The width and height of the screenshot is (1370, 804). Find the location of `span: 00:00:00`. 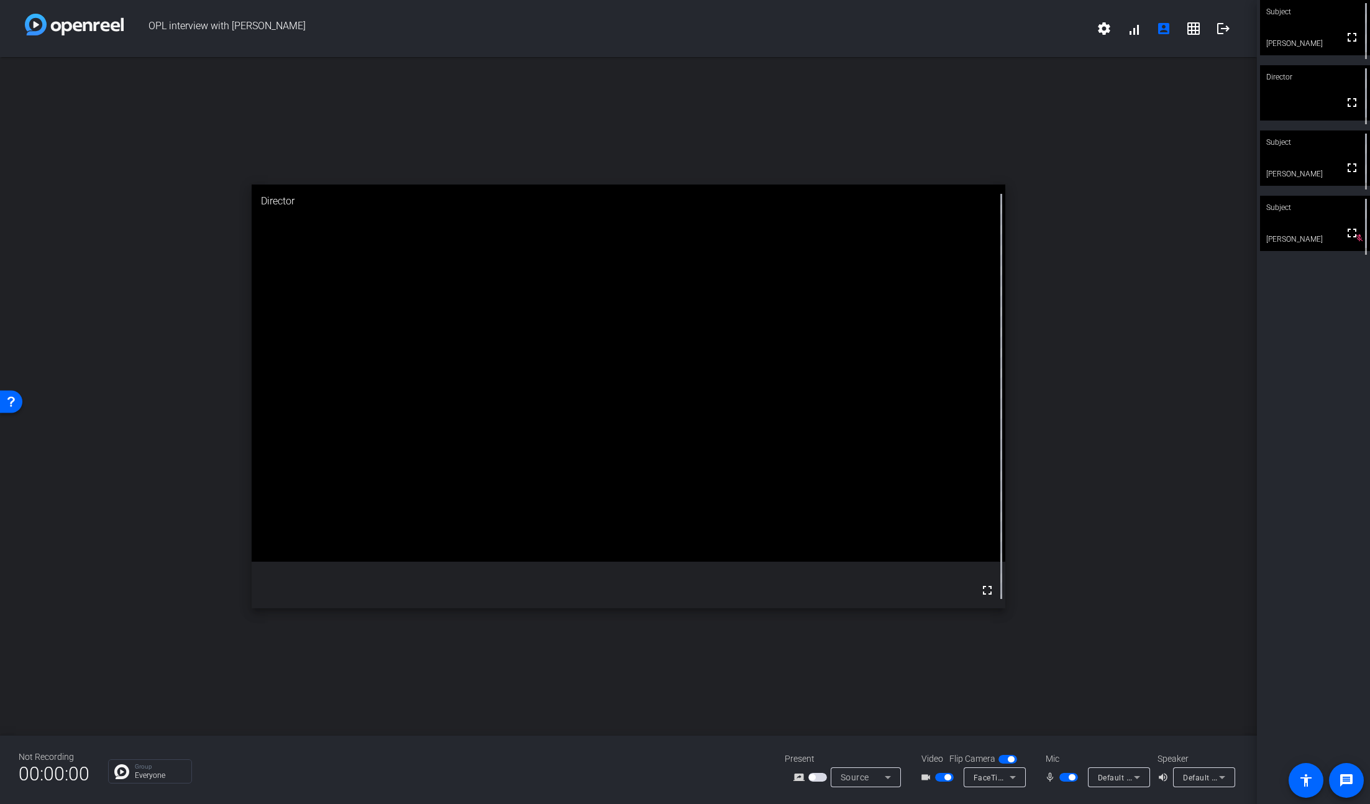

span: 00:00:00 is located at coordinates (54, 774).